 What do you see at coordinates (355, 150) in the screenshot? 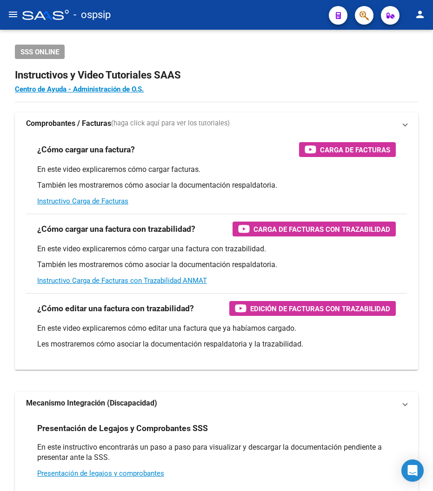
I see `span: Carga de Facturas` at bounding box center [355, 150].